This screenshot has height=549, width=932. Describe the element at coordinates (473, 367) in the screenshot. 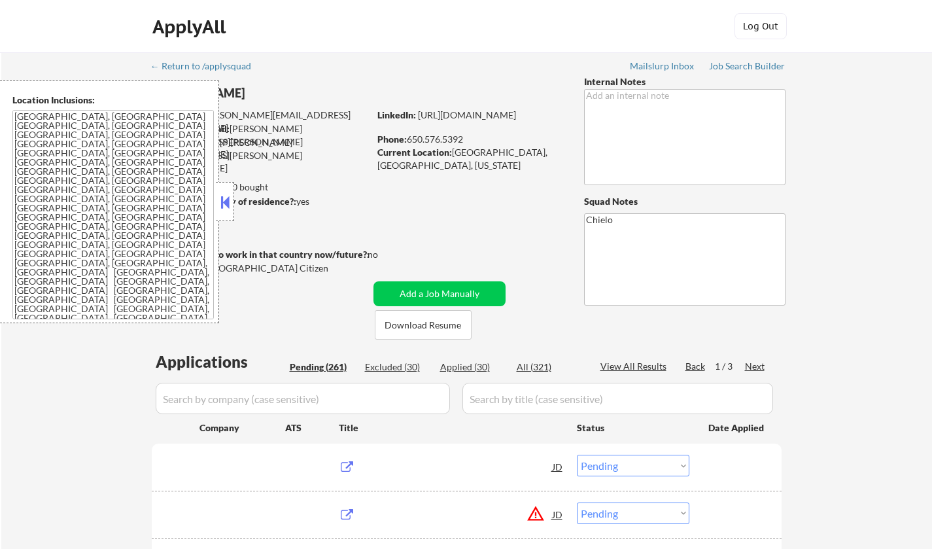

I see `div: Applied (30)` at that location.